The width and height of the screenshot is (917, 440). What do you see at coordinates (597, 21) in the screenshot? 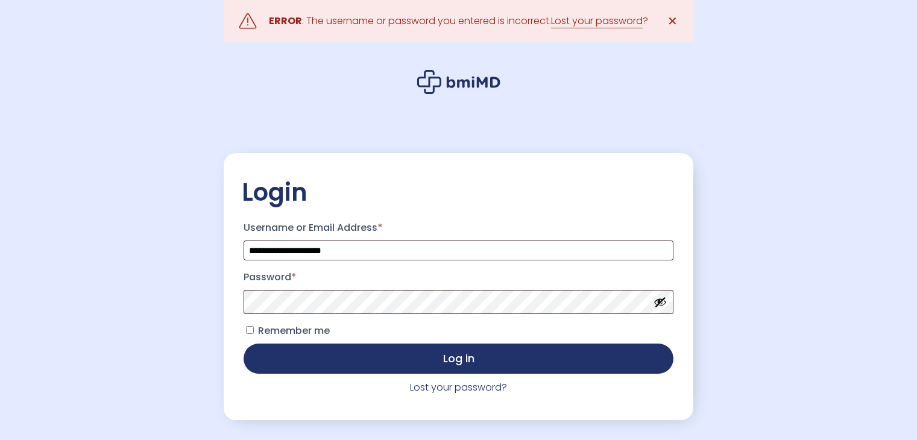
I see `a: Lost your password` at bounding box center [597, 21].